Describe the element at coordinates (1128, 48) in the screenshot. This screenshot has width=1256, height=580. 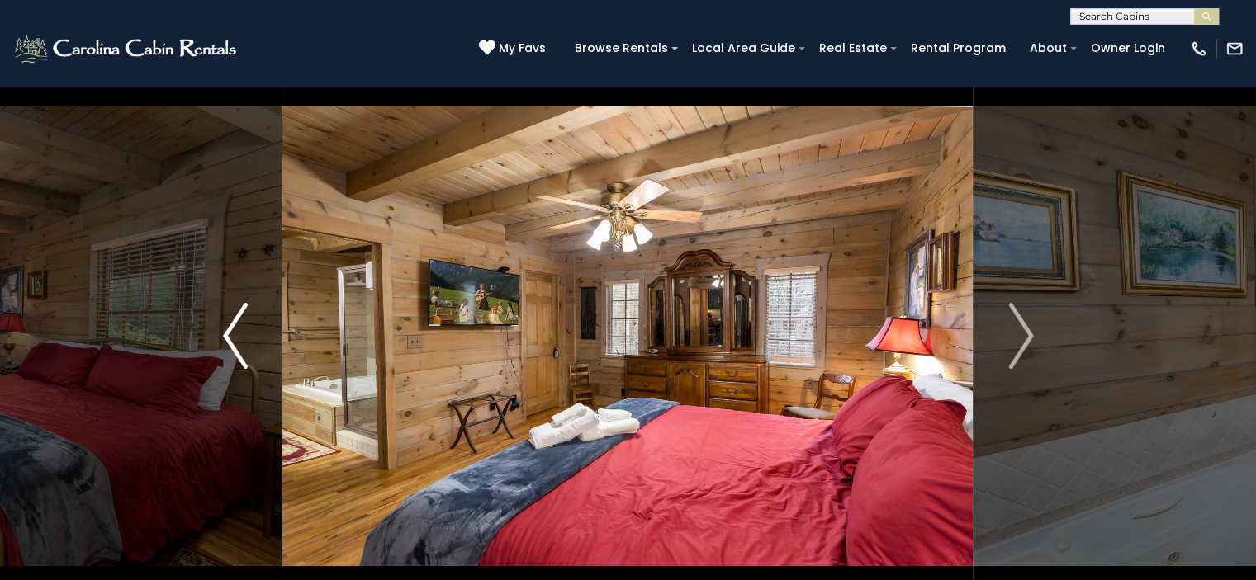
I see `a: Owner Login` at that location.